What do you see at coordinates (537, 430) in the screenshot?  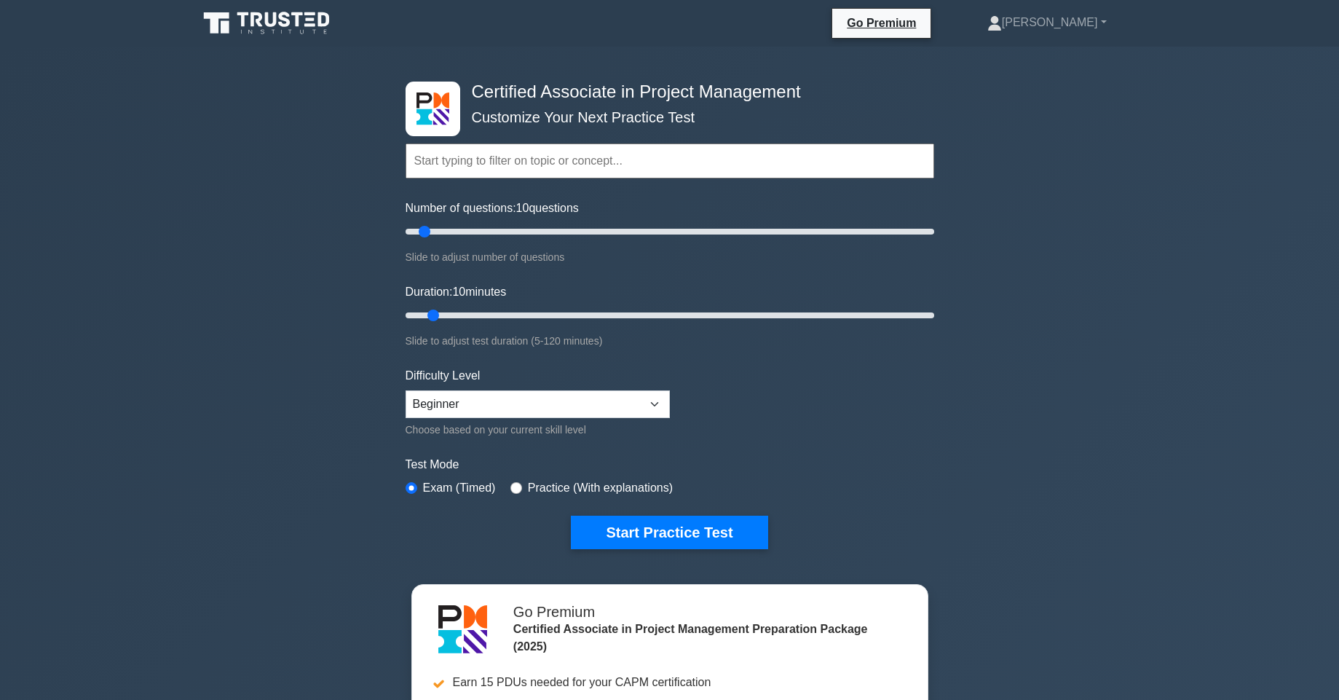 I see `div: Choose based on your current skill level` at bounding box center [537, 430].